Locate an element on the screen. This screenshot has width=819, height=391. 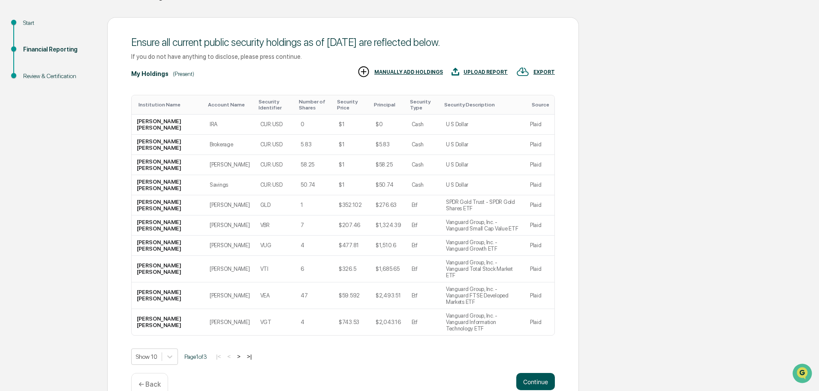
td: $5.83 is located at coordinates (389, 145).